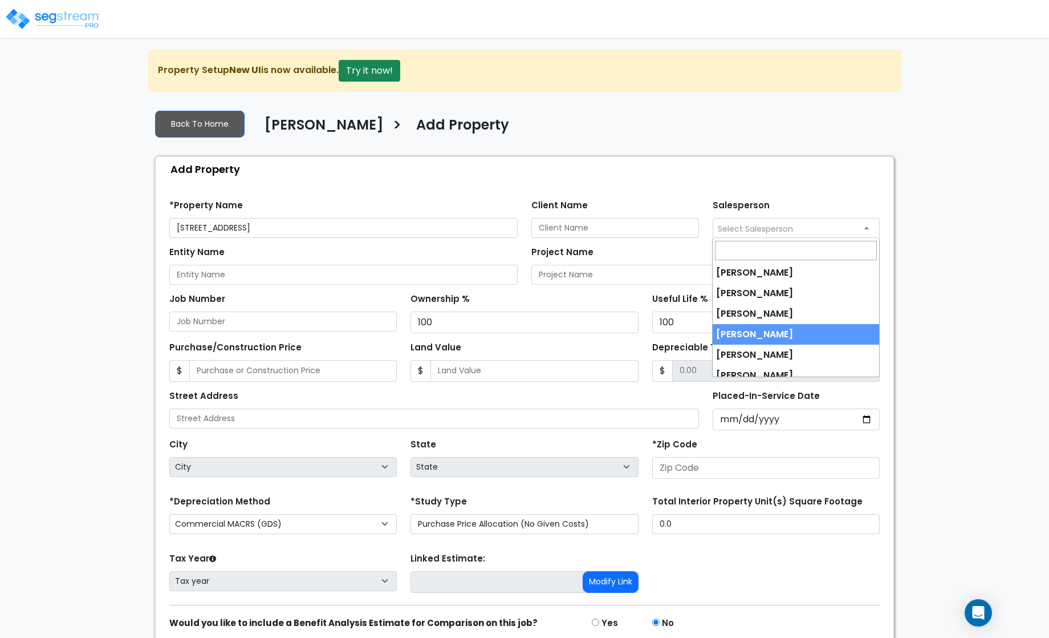 This screenshot has height=638, width=1049. Describe the element at coordinates (668, 623) in the screenshot. I see `label: No` at that location.